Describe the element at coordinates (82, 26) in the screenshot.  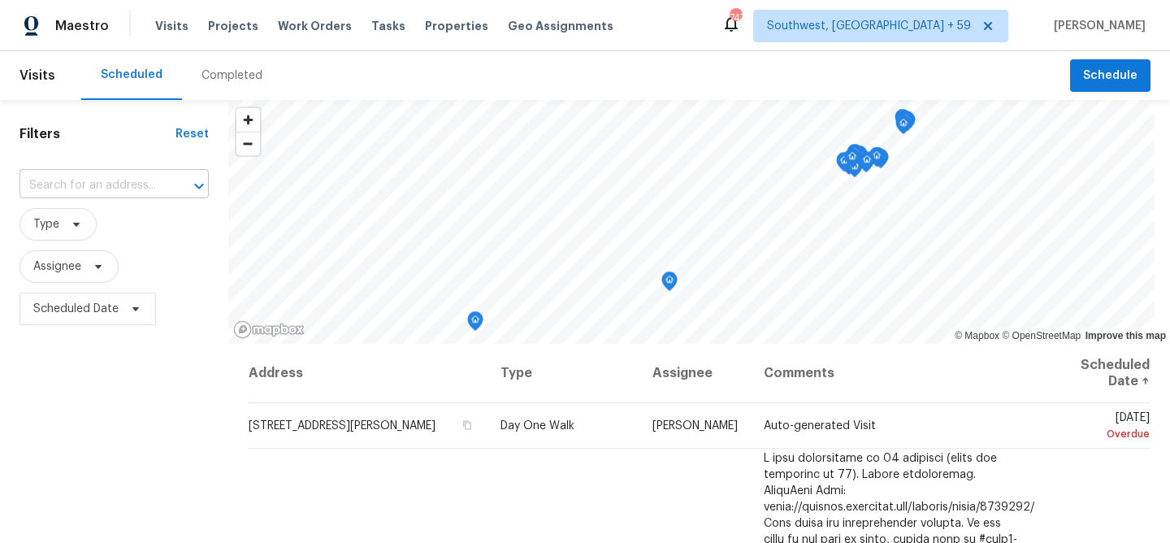
I see `span: Maestro` at that location.